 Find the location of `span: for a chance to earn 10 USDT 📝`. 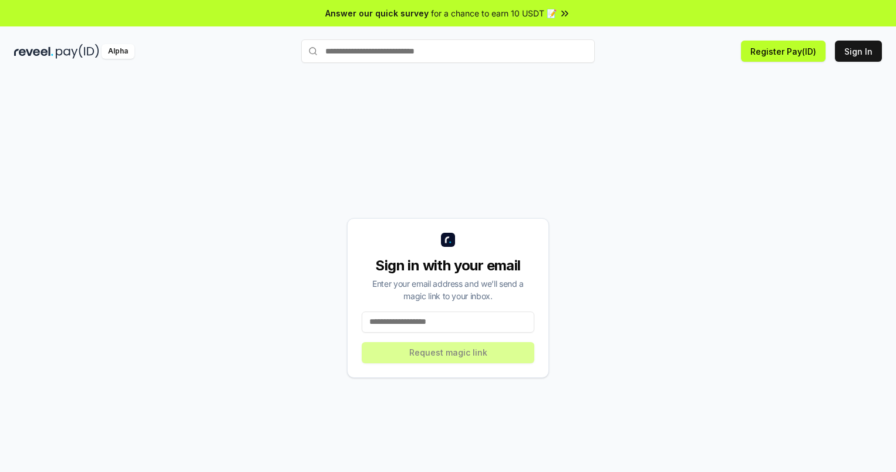

span: for a chance to earn 10 USDT 📝 is located at coordinates (494, 13).